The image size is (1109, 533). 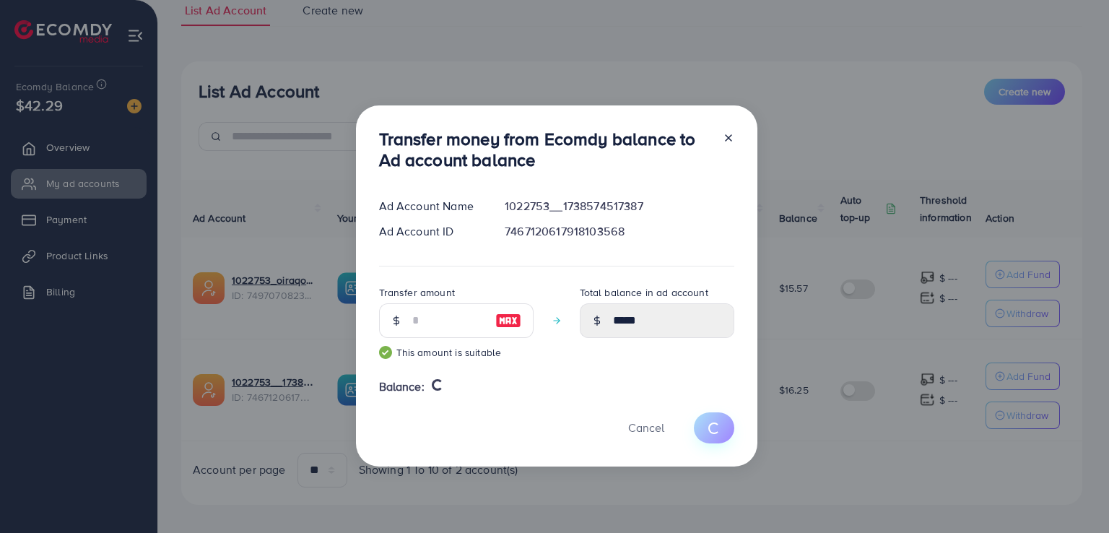 I want to click on label: Transfer amount, so click(x=417, y=292).